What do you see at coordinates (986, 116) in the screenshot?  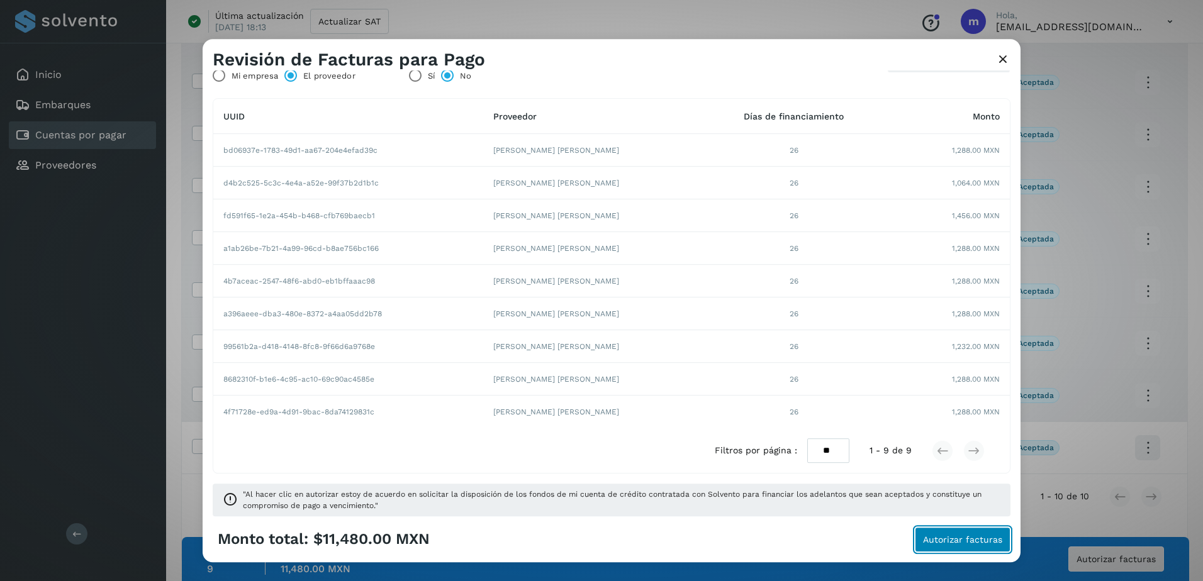 I see `span: Monto` at bounding box center [986, 116].